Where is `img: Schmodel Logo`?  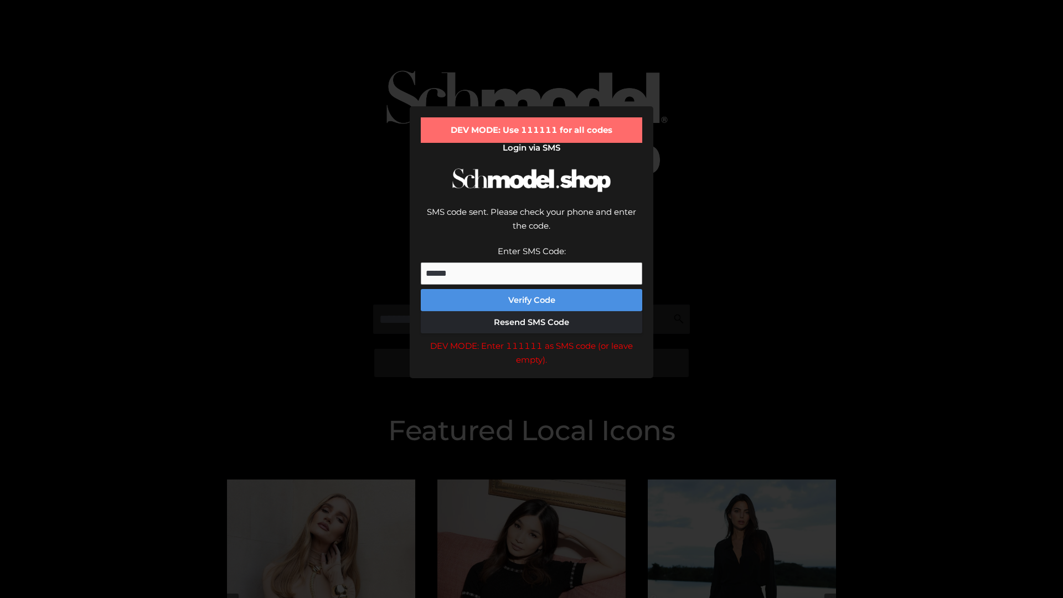
img: Schmodel Logo is located at coordinates (531, 180).